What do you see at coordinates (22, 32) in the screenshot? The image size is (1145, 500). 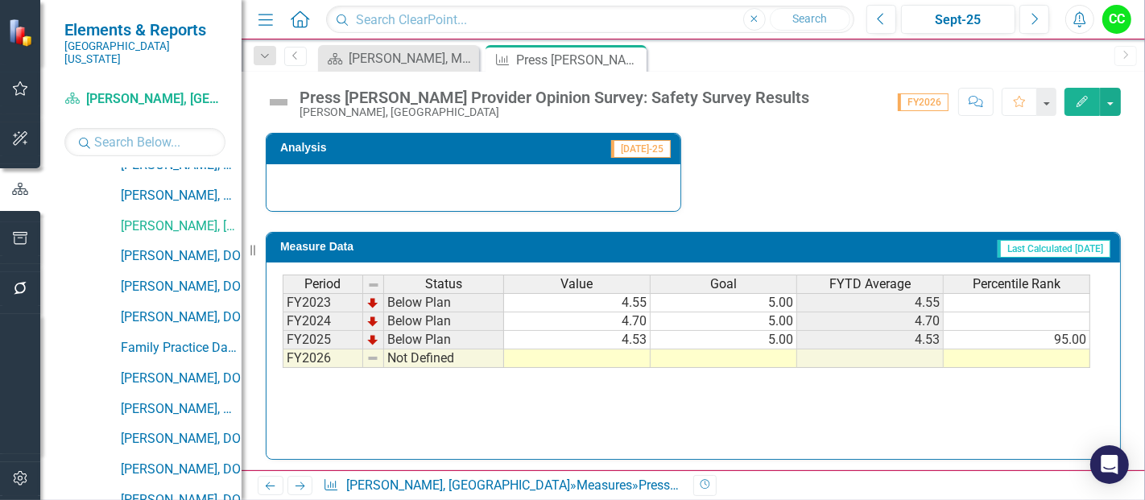 I see `img: ClearPoint Strategy` at bounding box center [22, 32].